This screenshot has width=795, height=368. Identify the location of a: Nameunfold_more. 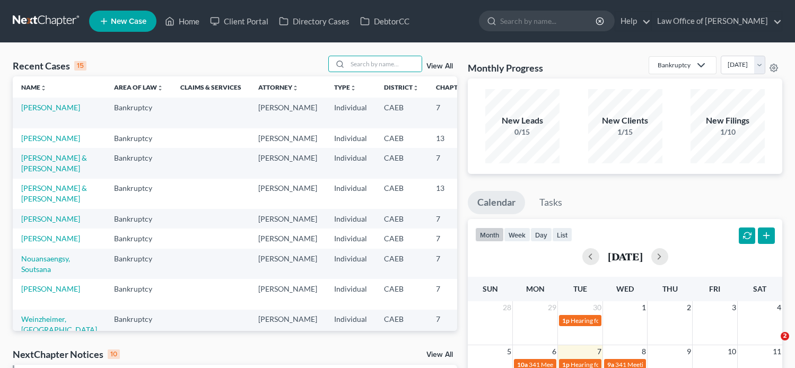
(34, 87).